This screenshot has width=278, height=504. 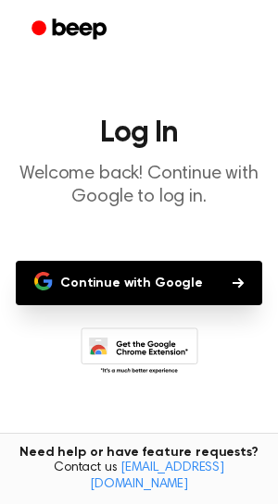 What do you see at coordinates (70, 30) in the screenshot?
I see `a: Beep` at bounding box center [70, 30].